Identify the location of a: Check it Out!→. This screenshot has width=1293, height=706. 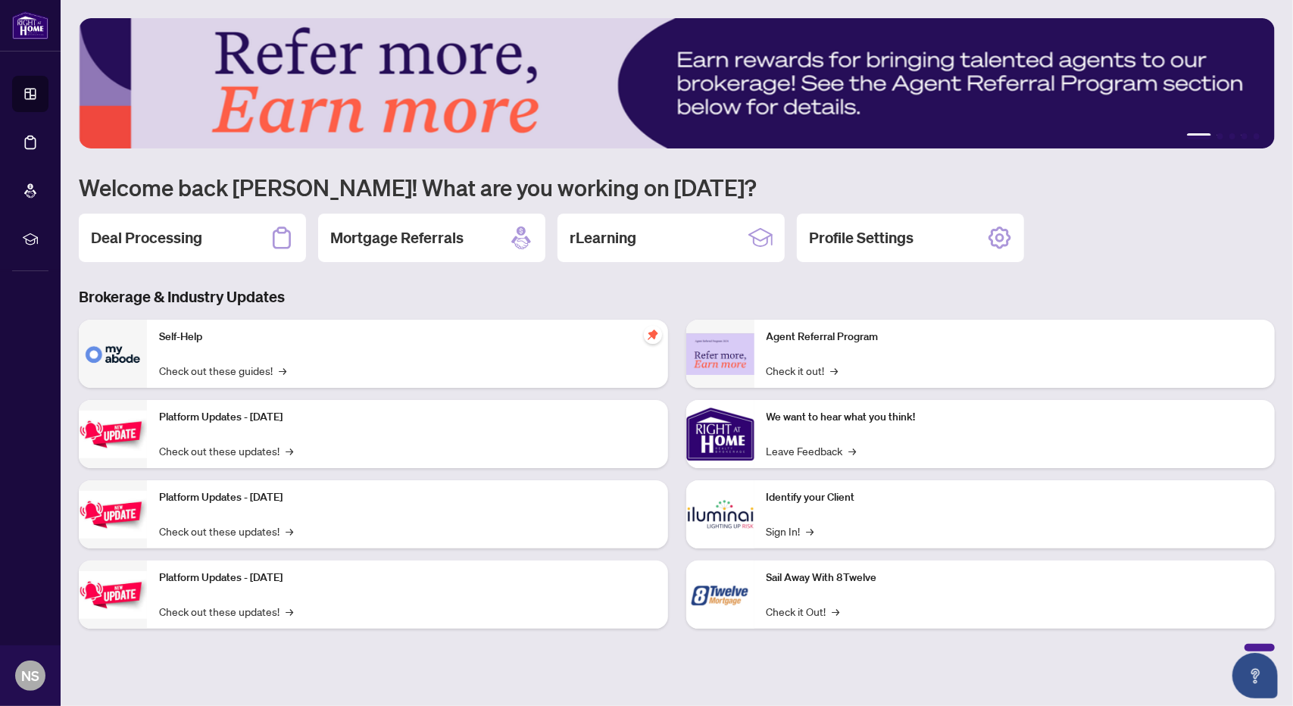
(803, 611).